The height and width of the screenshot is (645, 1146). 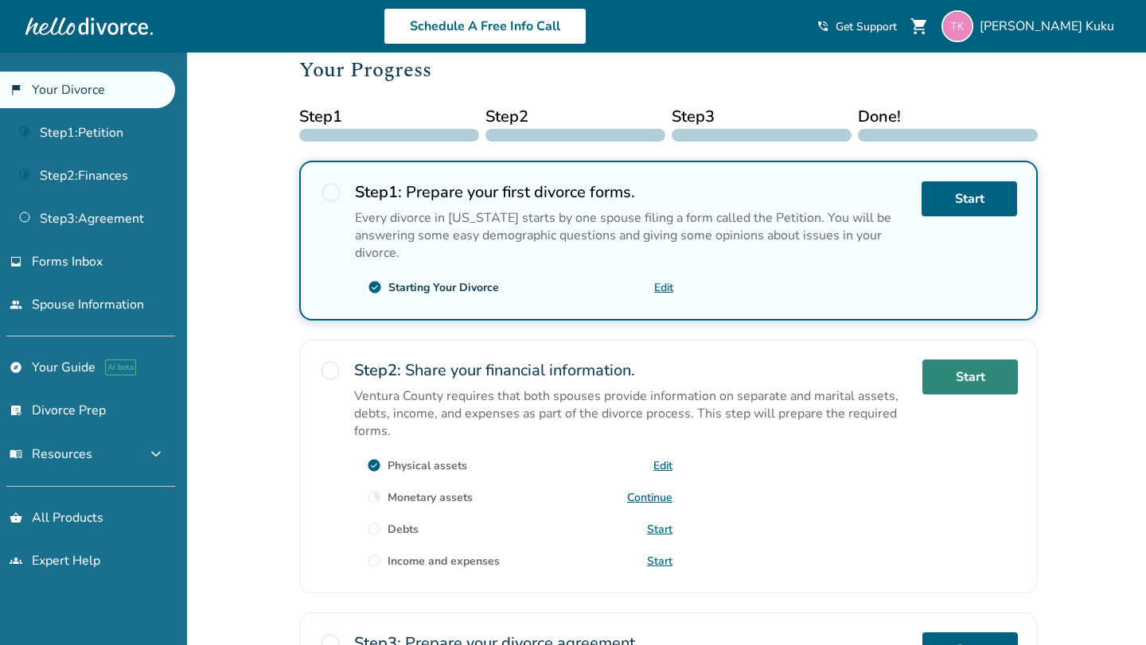 I want to click on span: shopping_cart, so click(x=919, y=26).